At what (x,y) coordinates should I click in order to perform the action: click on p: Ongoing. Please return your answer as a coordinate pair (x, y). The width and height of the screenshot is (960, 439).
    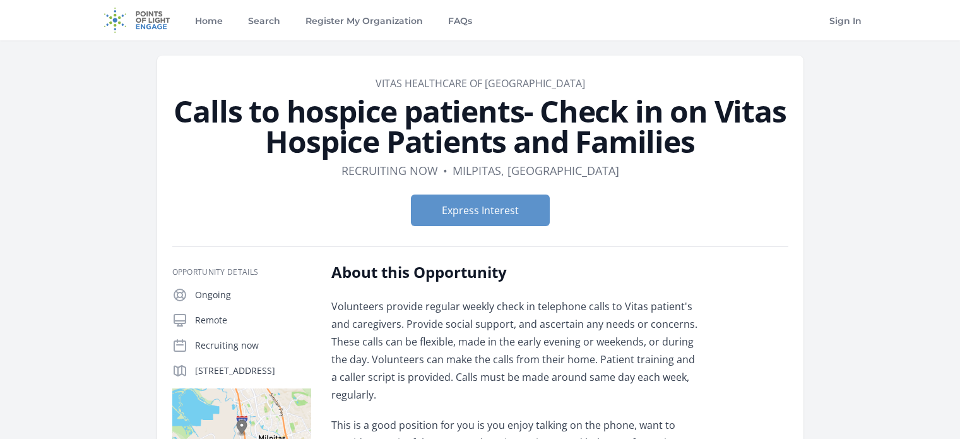
    Looking at the image, I should click on (253, 295).